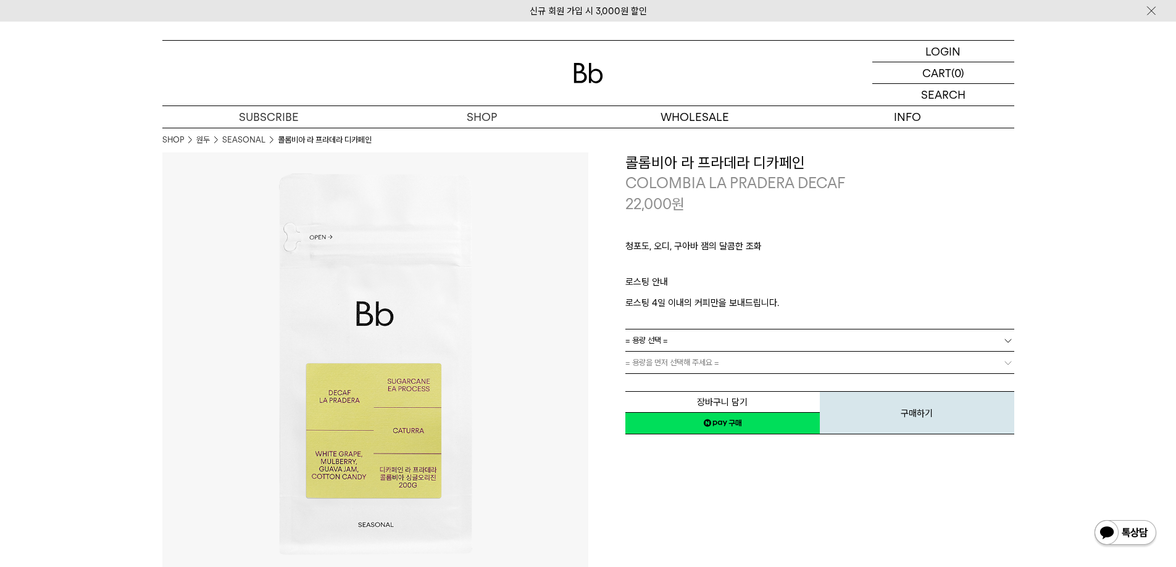 This screenshot has height=567, width=1176. Describe the element at coordinates (820, 285) in the screenshot. I see `p: 로스팅 안내` at that location.